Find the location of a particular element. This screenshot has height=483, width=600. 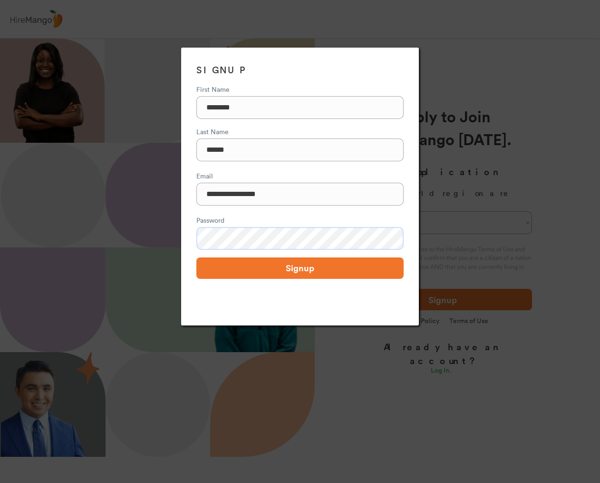

div: Password is located at coordinates (300, 220).